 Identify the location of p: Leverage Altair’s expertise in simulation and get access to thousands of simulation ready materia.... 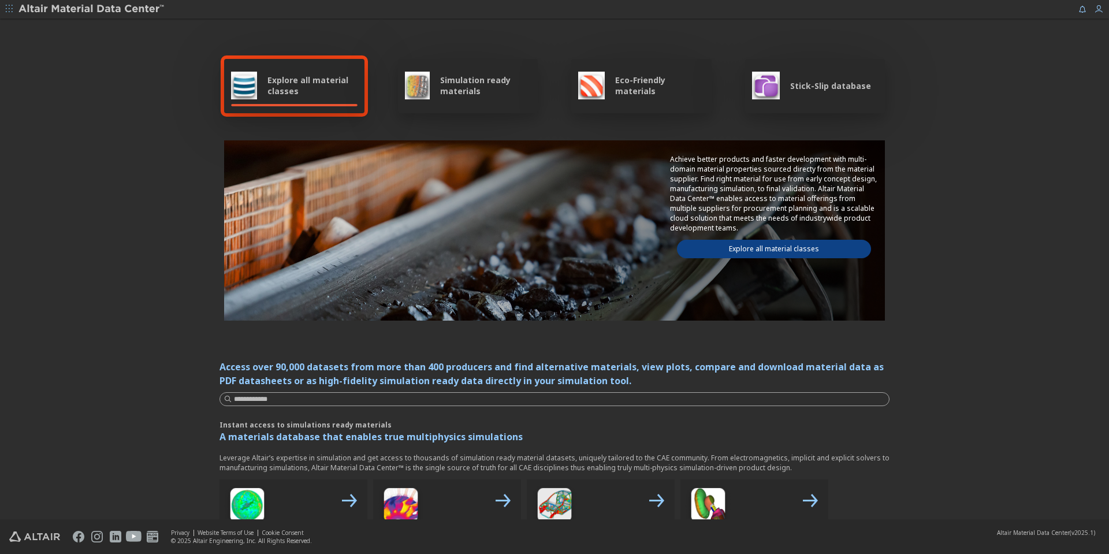
(555, 463).